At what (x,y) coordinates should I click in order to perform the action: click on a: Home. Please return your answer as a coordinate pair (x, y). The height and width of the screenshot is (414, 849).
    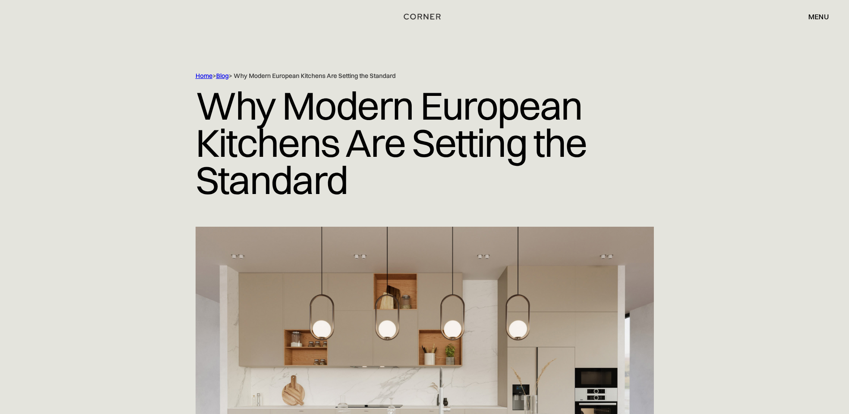
    Looking at the image, I should click on (204, 76).